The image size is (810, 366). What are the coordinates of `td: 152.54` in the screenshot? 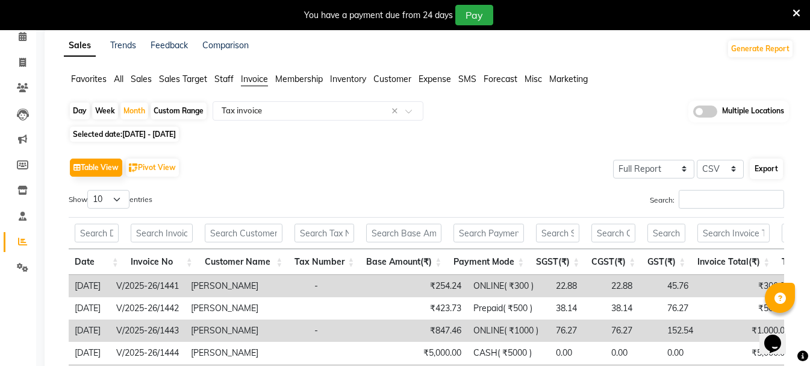 It's located at (686, 330).